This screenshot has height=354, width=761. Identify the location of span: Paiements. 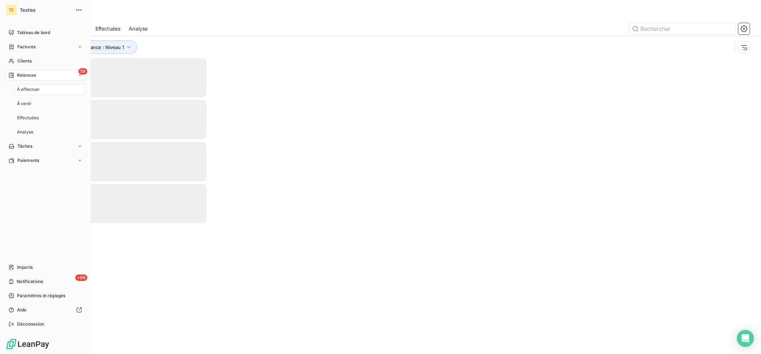
(28, 160).